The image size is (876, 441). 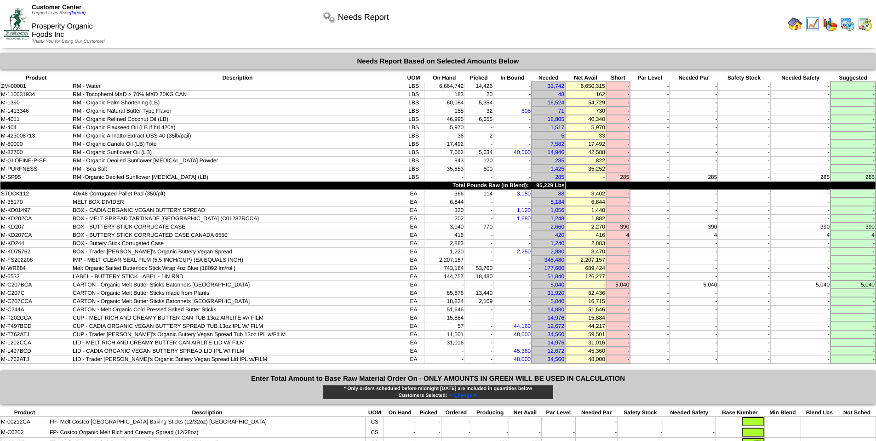 I want to click on a: 2,660, so click(x=557, y=227).